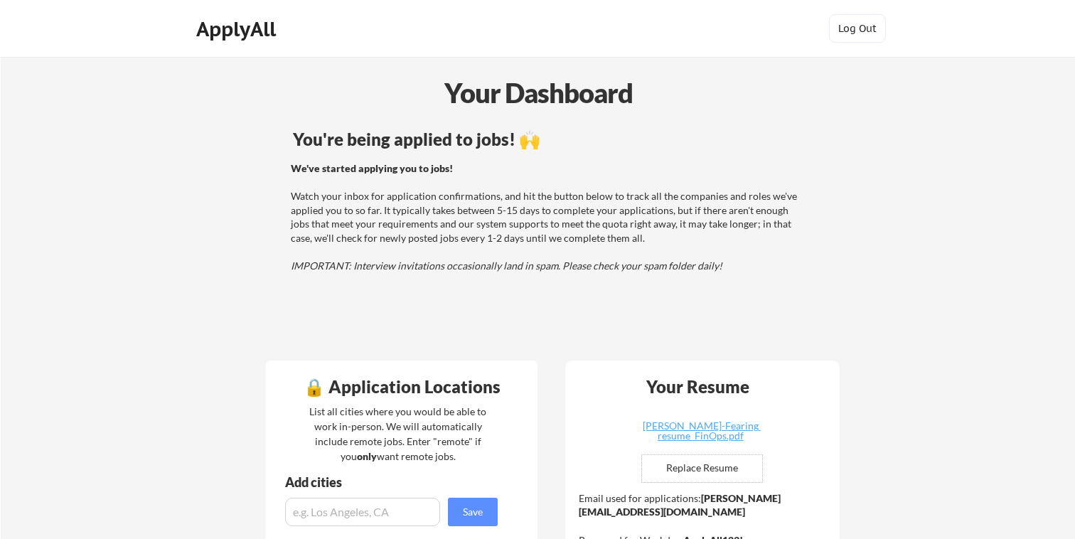  What do you see at coordinates (402, 387) in the screenshot?
I see `div: 🔒 Application Locations` at bounding box center [402, 387].